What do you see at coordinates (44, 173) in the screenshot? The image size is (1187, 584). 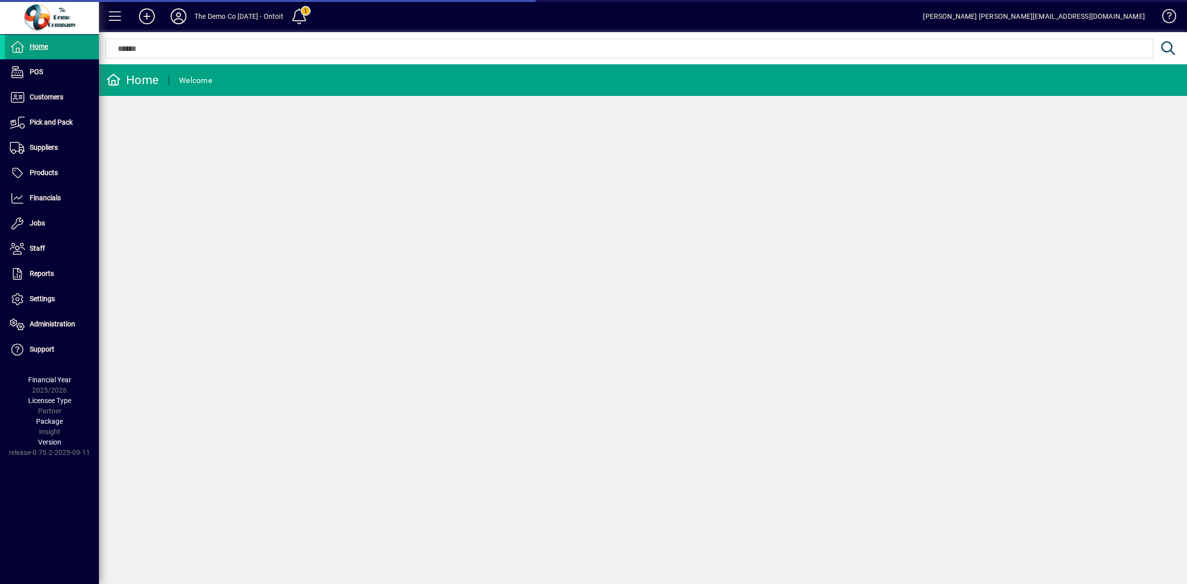 I see `span: Products` at bounding box center [44, 173].